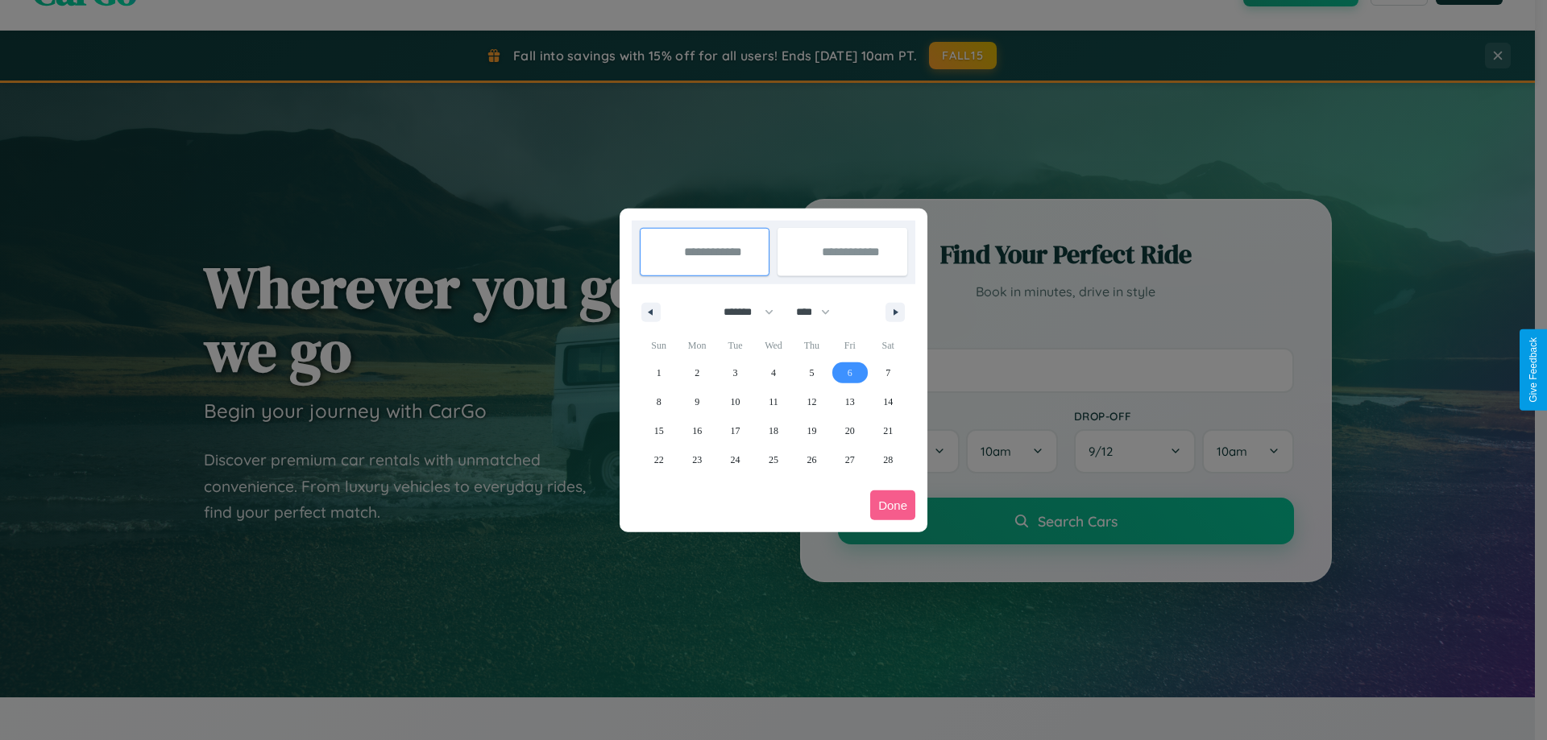  I want to click on button: 5, so click(811, 373).